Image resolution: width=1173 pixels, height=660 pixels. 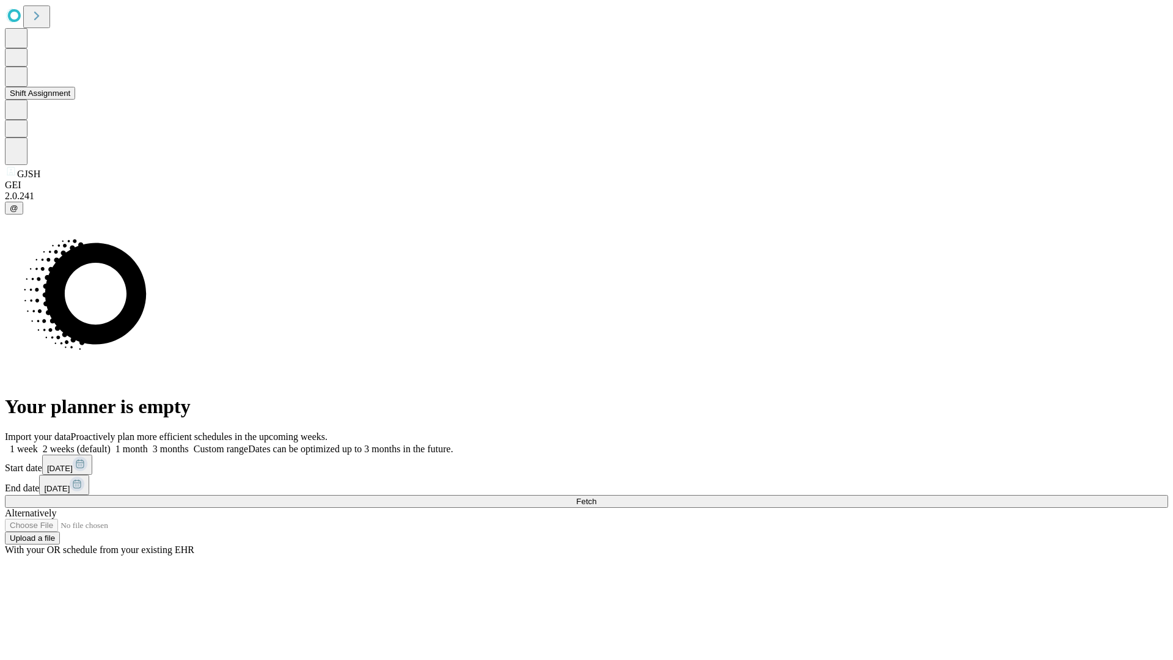 What do you see at coordinates (32, 538) in the screenshot?
I see `button: Upload a file` at bounding box center [32, 538].